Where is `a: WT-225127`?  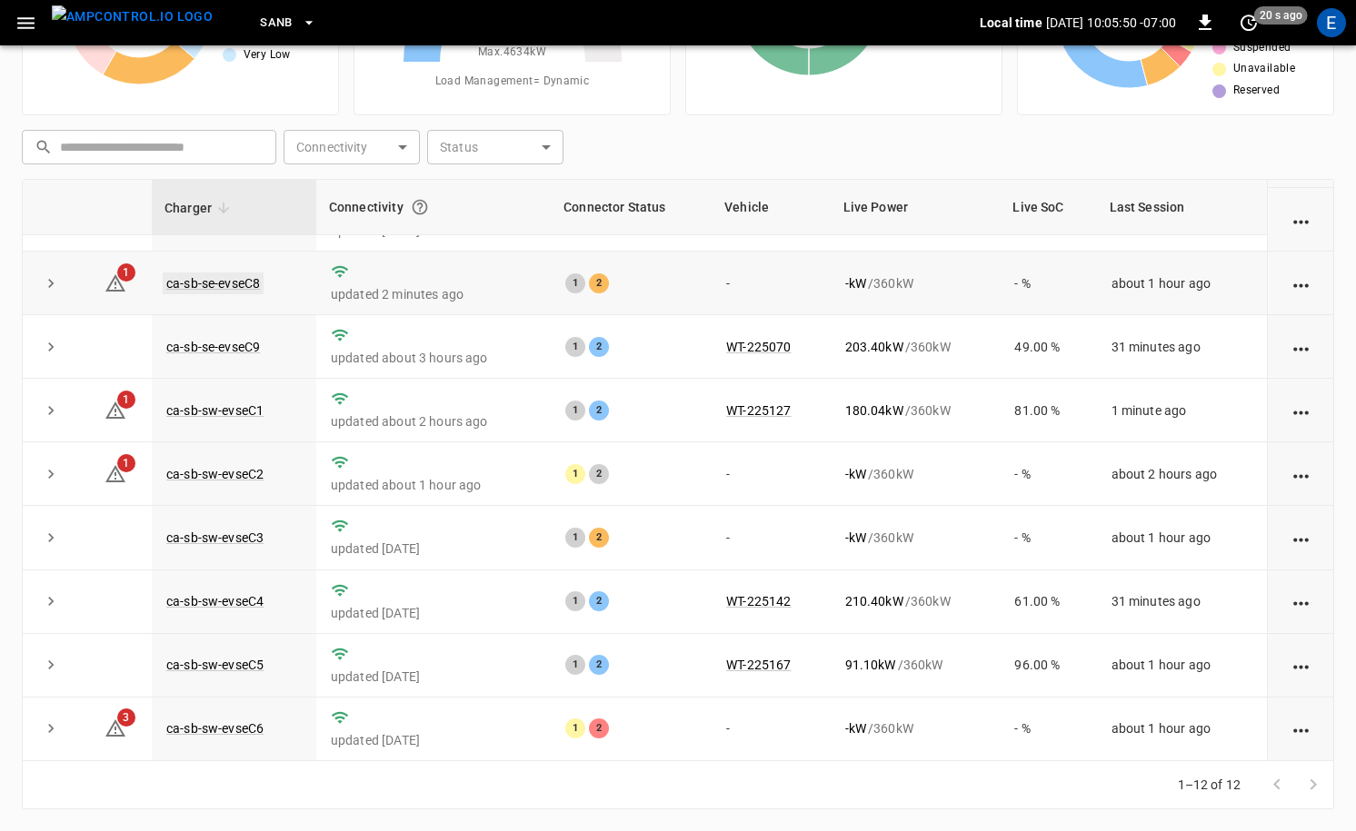 a: WT-225127 is located at coordinates (758, 411).